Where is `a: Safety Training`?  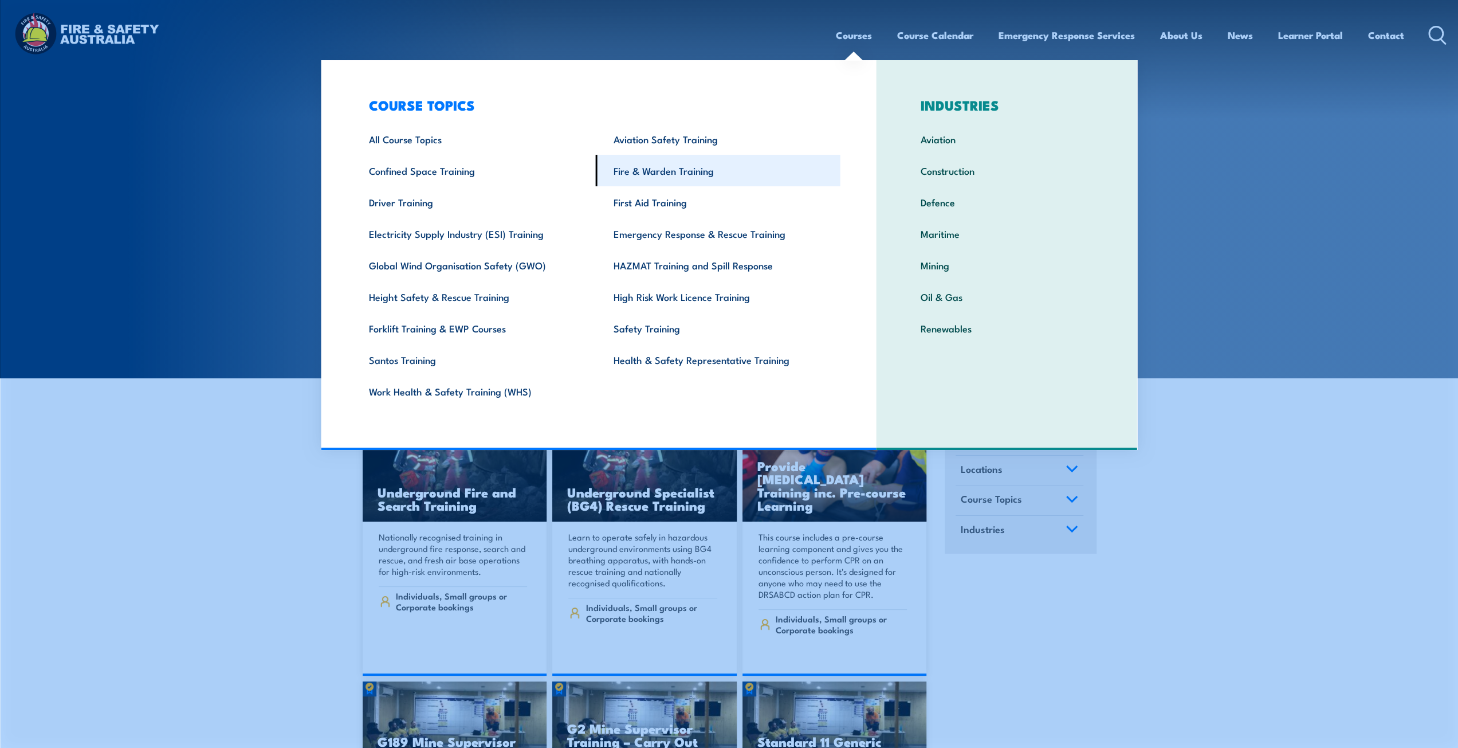
a: Safety Training is located at coordinates (718, 328).